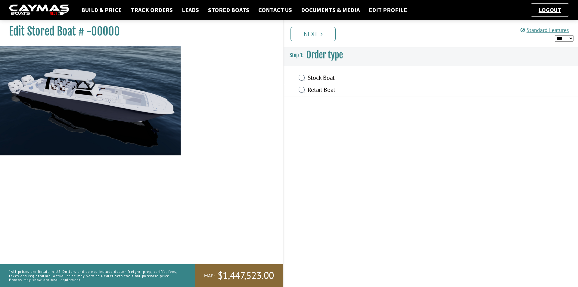  What do you see at coordinates (246, 275) in the screenshot?
I see `span: $1,447,523.00` at bounding box center [246, 275].